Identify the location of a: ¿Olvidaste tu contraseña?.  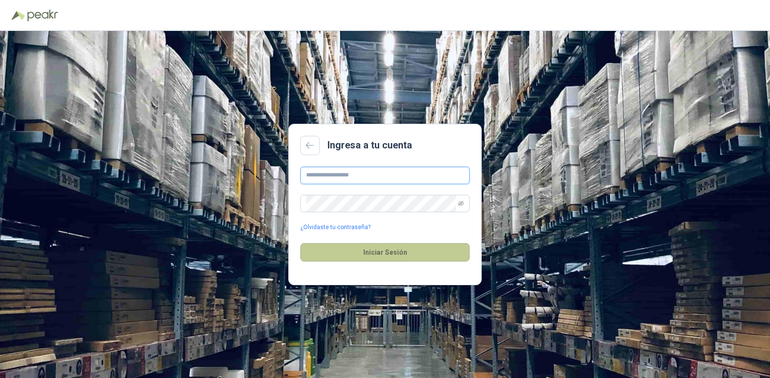
(335, 227).